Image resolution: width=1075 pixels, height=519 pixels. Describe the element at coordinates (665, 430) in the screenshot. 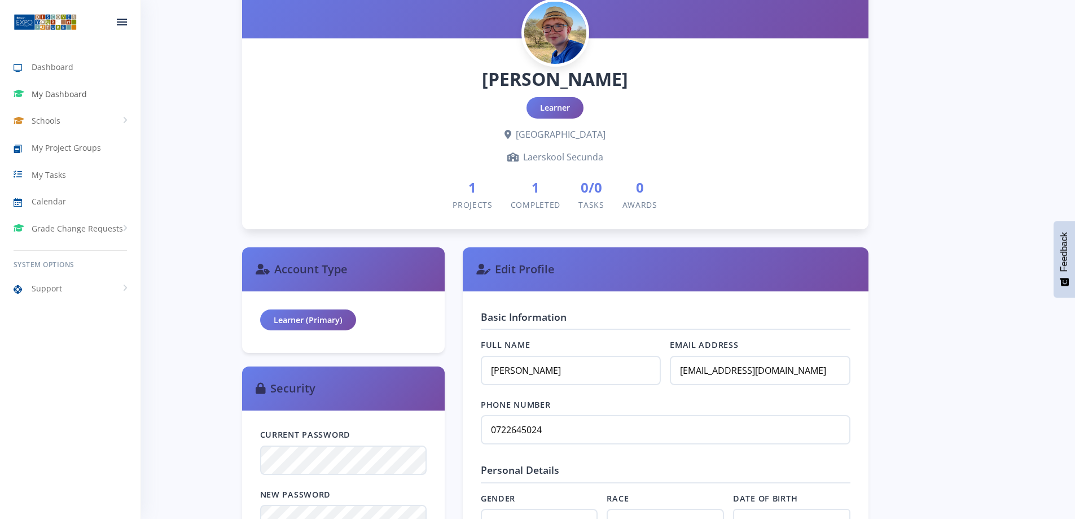

I see `input: Enter your phone number` at that location.